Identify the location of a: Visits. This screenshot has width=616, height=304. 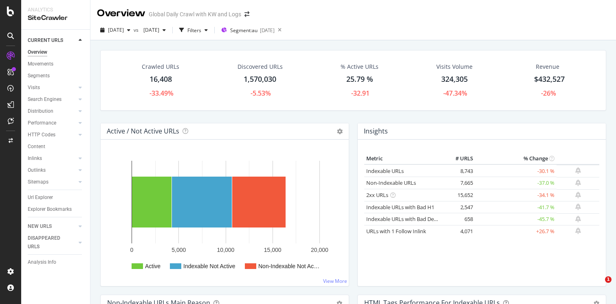
(52, 88).